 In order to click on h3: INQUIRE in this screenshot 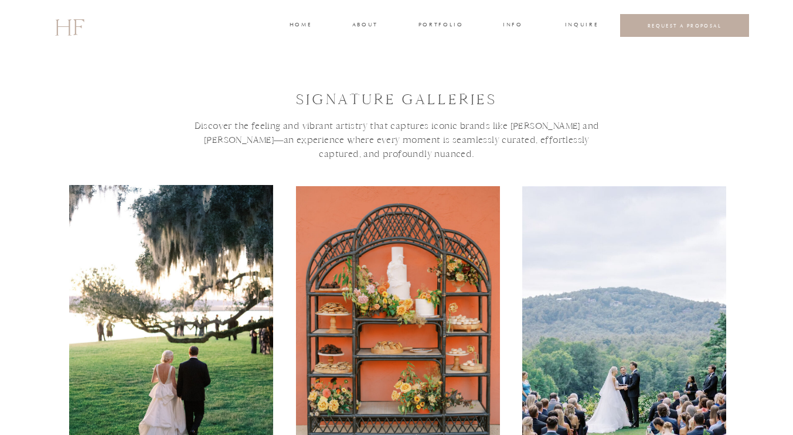, I will do `click(581, 26)`.